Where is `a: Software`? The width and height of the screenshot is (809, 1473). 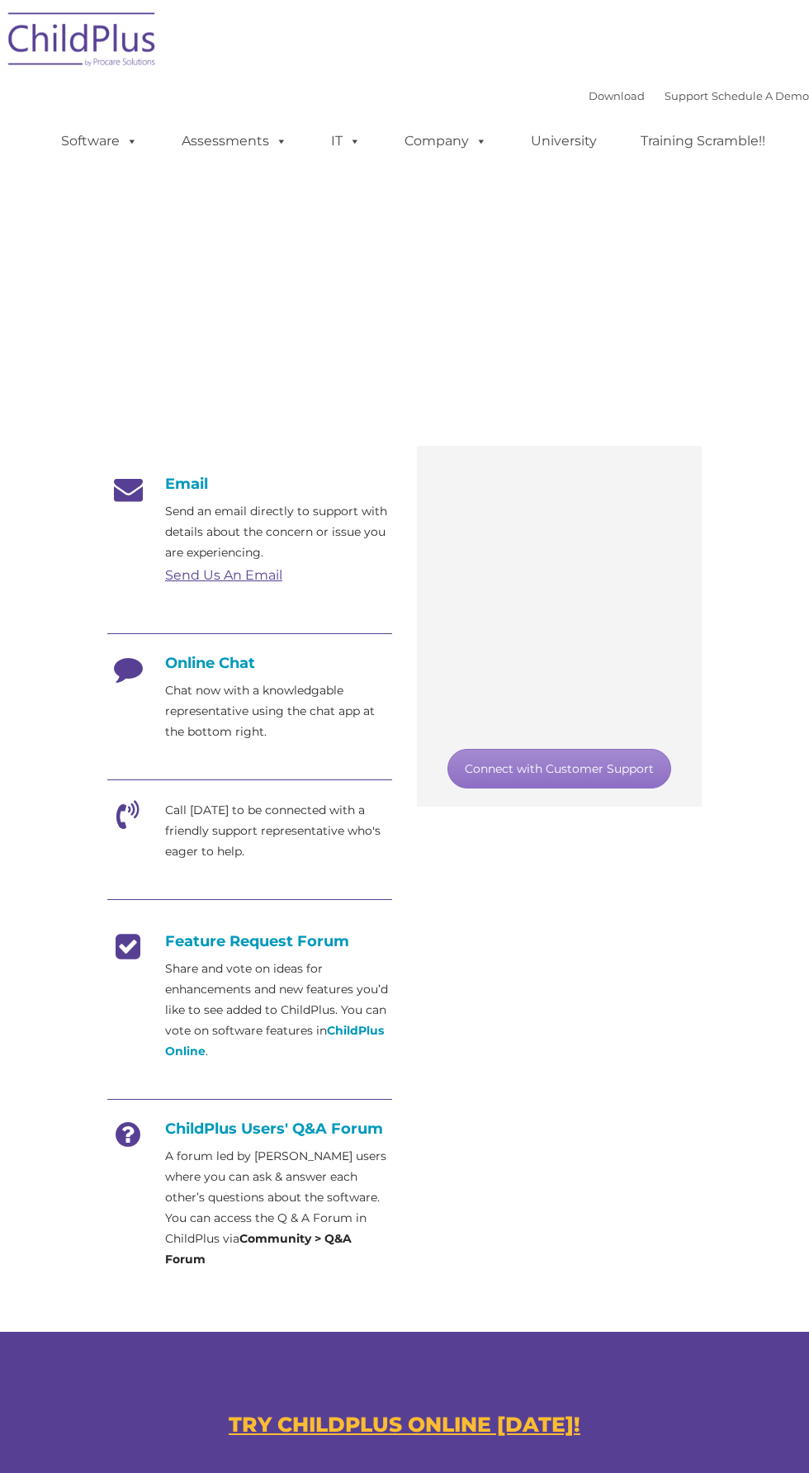 a: Software is located at coordinates (99, 141).